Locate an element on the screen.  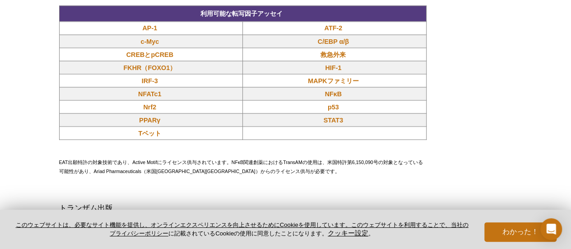
font: STAT3 is located at coordinates (333, 120).